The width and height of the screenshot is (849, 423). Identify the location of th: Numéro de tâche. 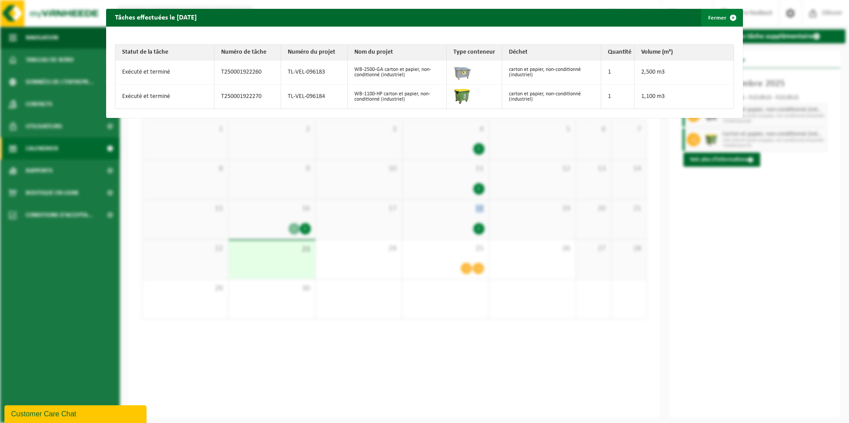
(248, 52).